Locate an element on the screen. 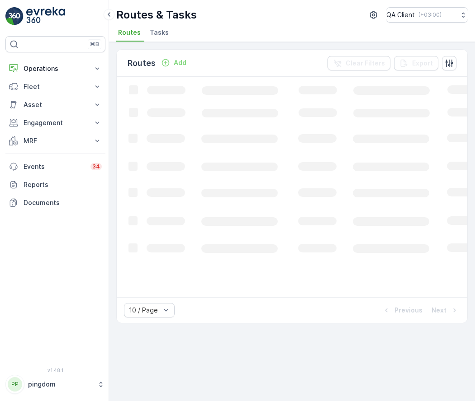 Image resolution: width=475 pixels, height=401 pixels. p: MRF is located at coordinates (55, 141).